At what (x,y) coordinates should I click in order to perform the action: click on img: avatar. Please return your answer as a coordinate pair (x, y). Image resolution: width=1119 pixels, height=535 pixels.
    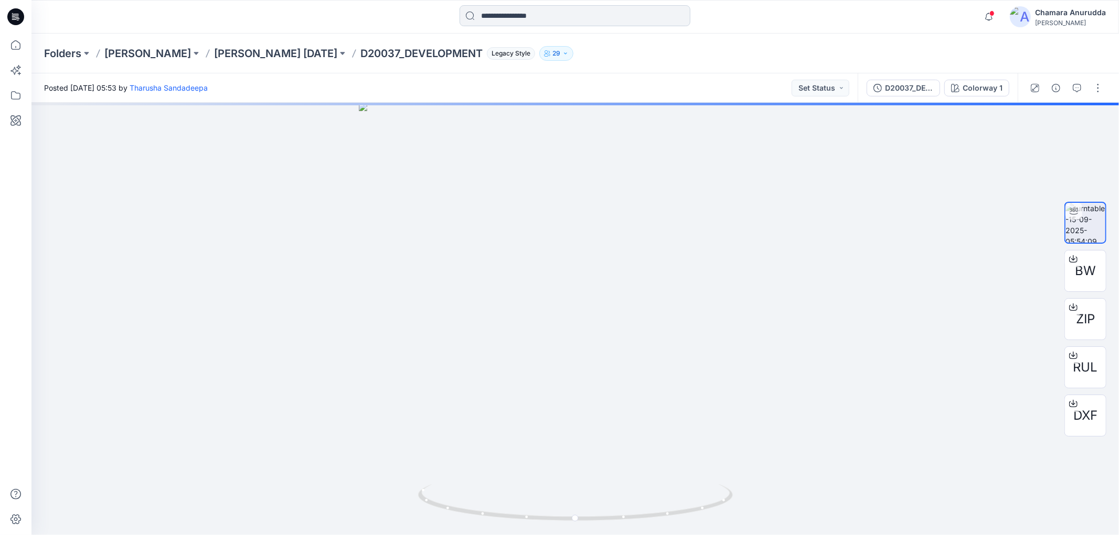
    Looking at the image, I should click on (1020, 17).